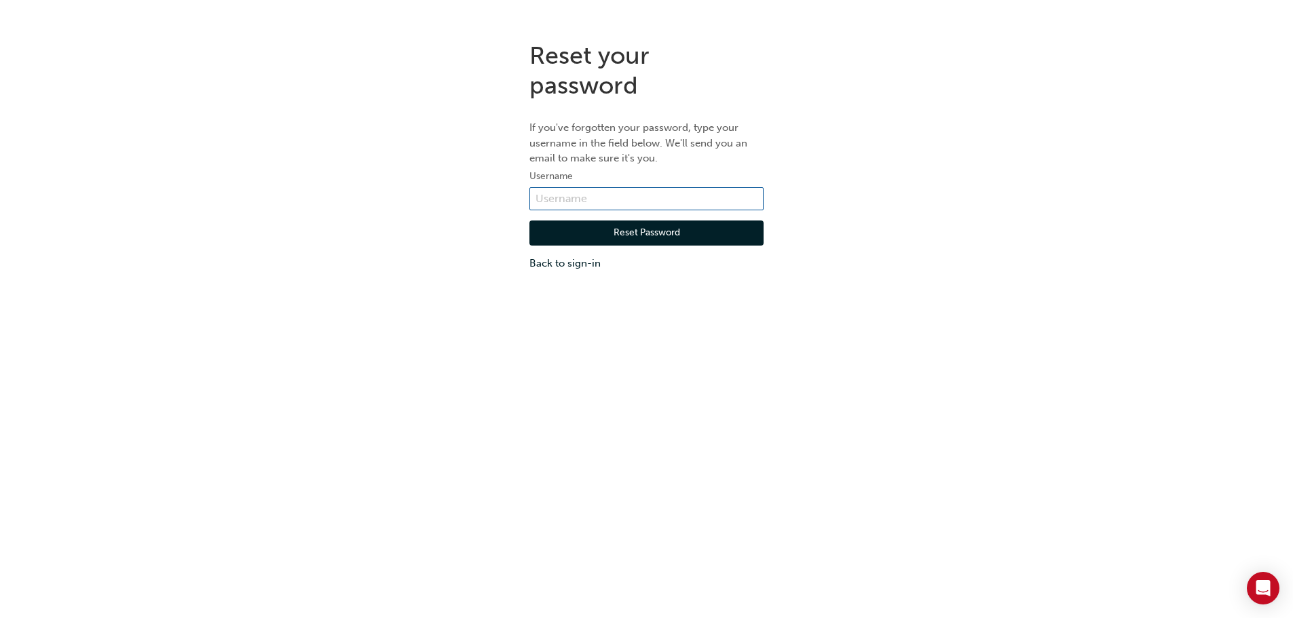 This screenshot has width=1293, height=618. Describe the element at coordinates (1263, 589) in the screenshot. I see `div: Open Intercom Messenger` at that location.